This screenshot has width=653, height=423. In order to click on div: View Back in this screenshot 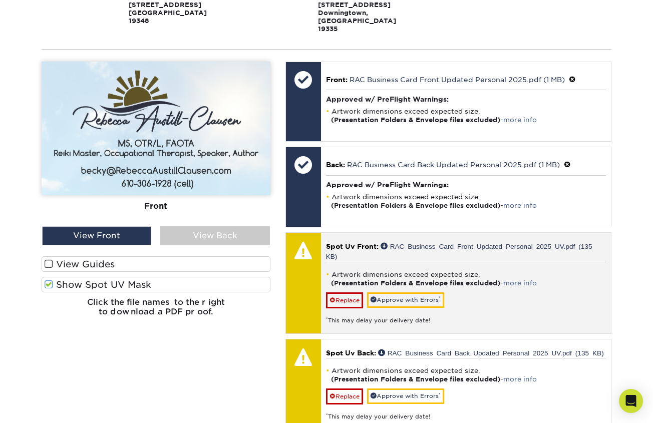, I will do `click(215, 236)`.